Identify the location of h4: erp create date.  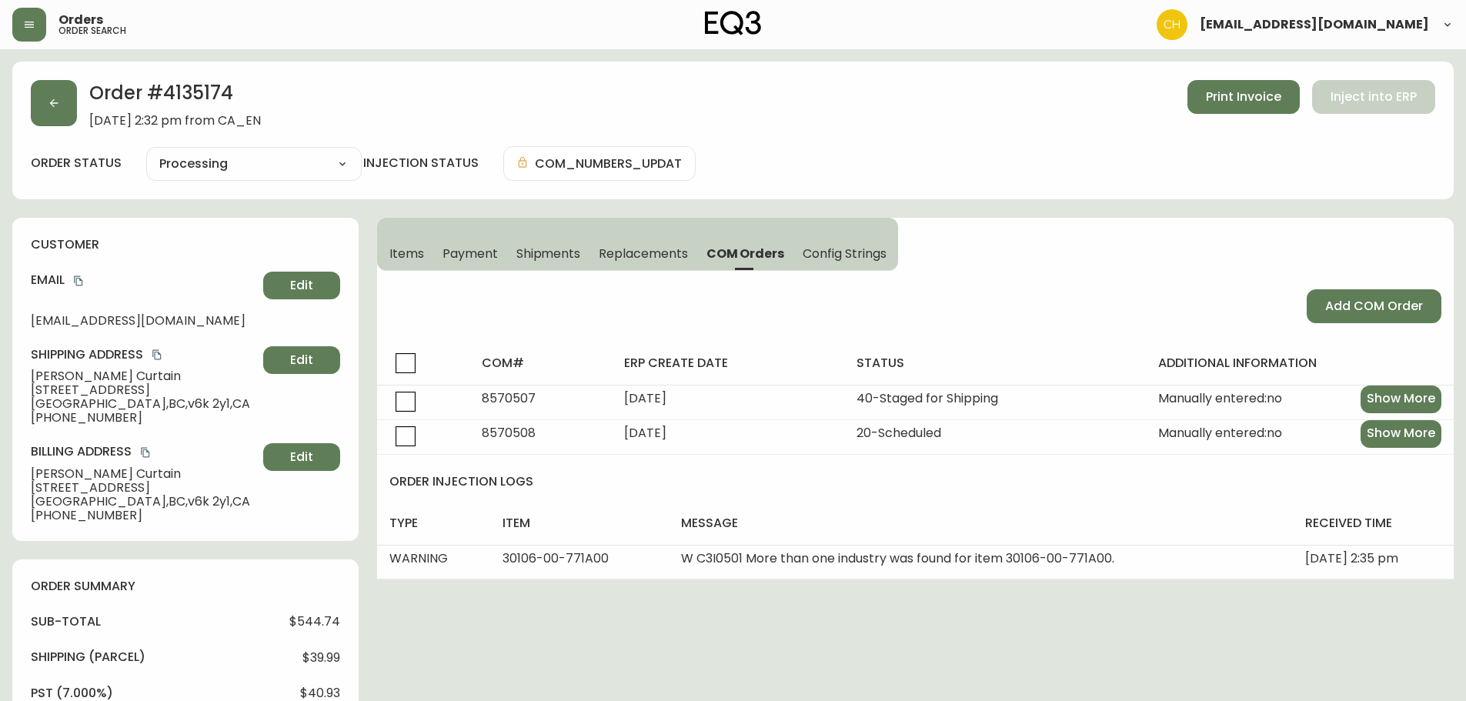
(728, 363).